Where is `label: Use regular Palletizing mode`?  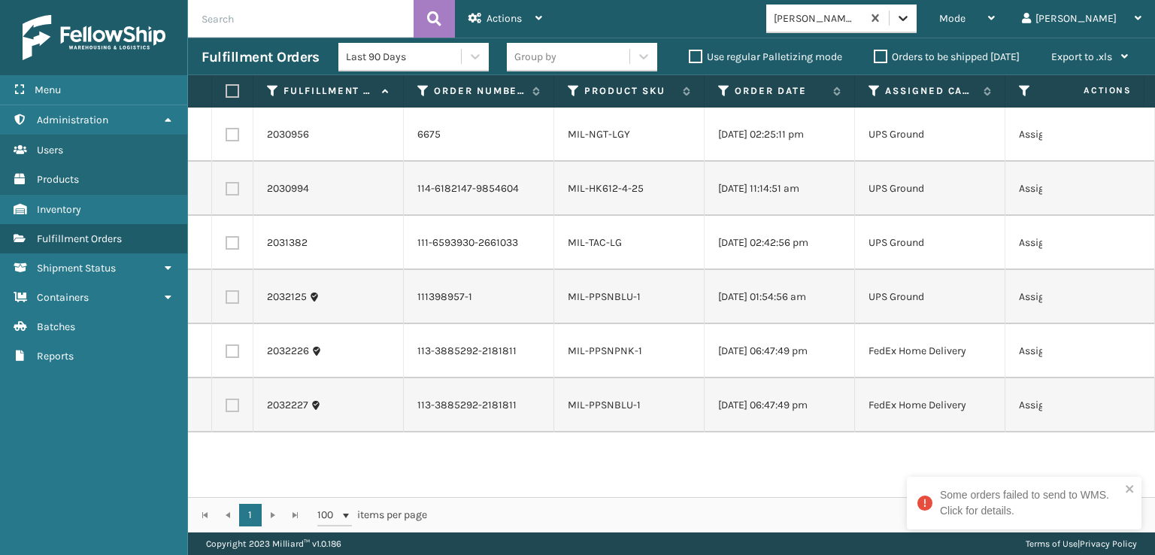 label: Use regular Palletizing mode is located at coordinates (766, 56).